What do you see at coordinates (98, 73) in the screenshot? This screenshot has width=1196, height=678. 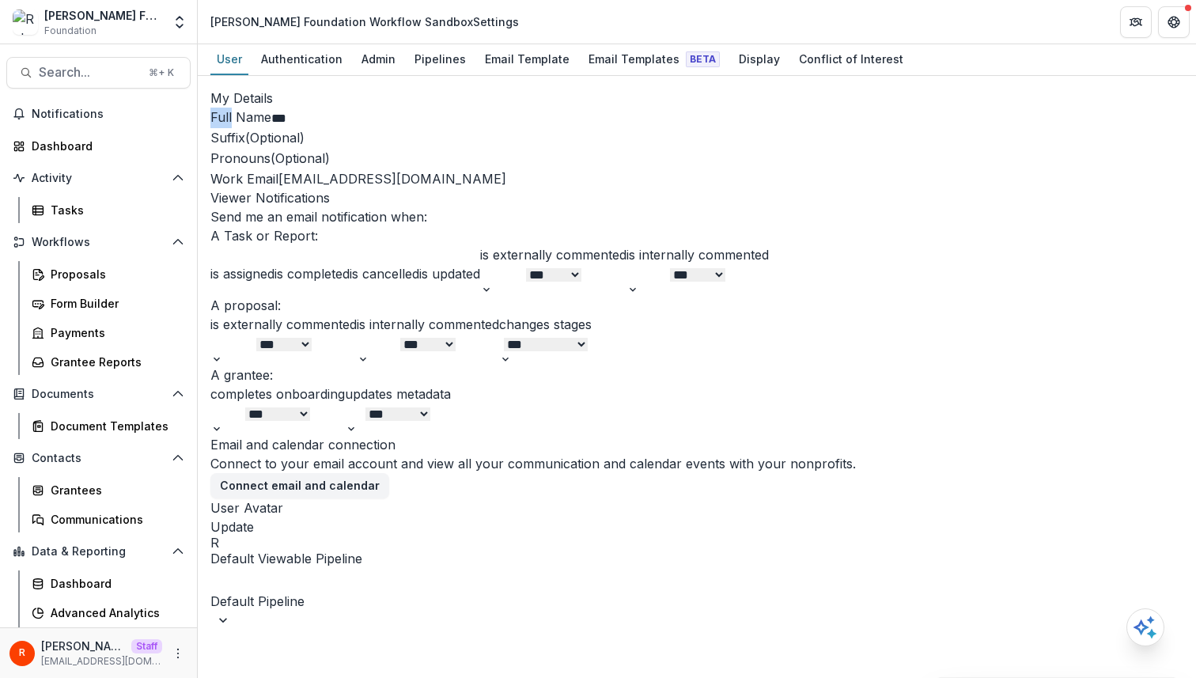 I see `button: Search...` at bounding box center [98, 73].